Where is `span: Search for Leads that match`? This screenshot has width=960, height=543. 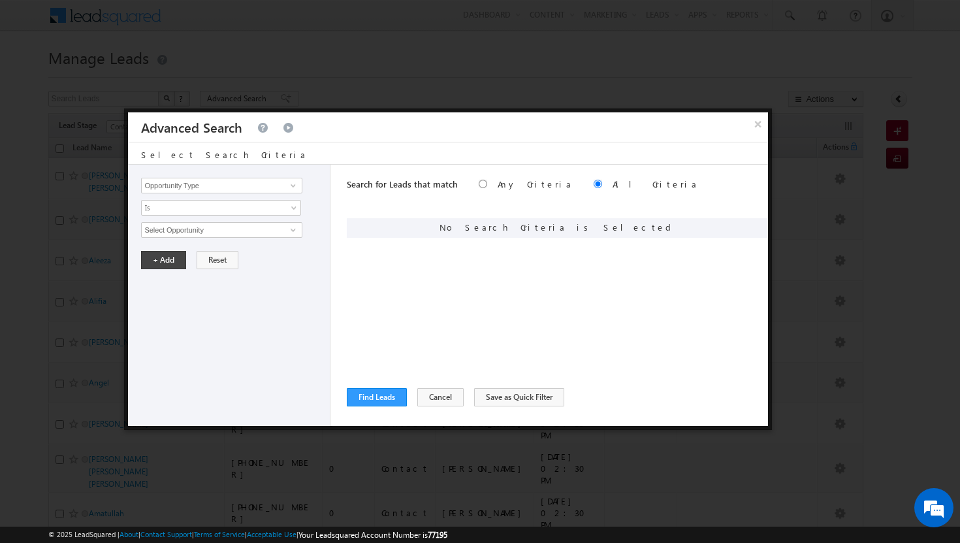 span: Search for Leads that match is located at coordinates (402, 183).